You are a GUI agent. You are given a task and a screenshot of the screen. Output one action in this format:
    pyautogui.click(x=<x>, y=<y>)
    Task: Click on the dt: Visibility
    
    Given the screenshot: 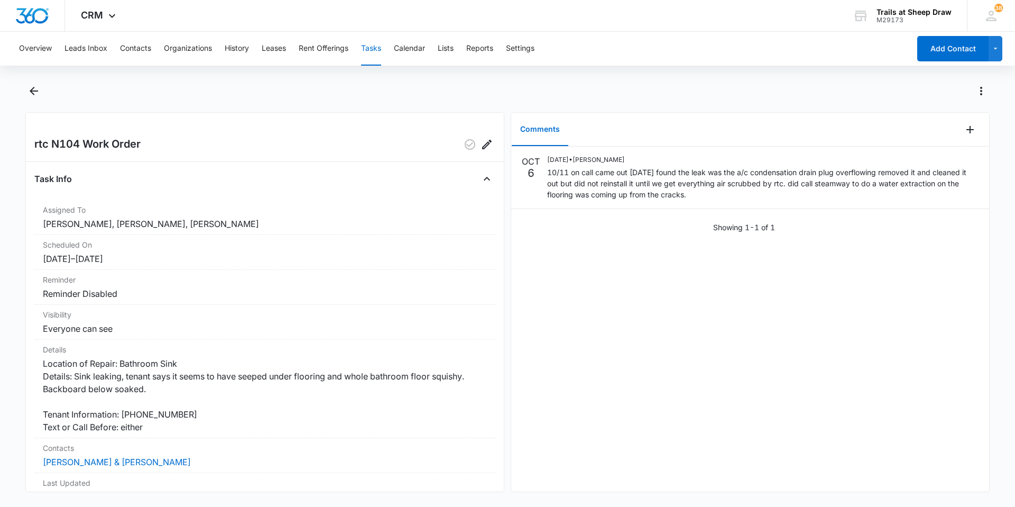 What is the action you would take?
    pyautogui.click(x=265, y=314)
    